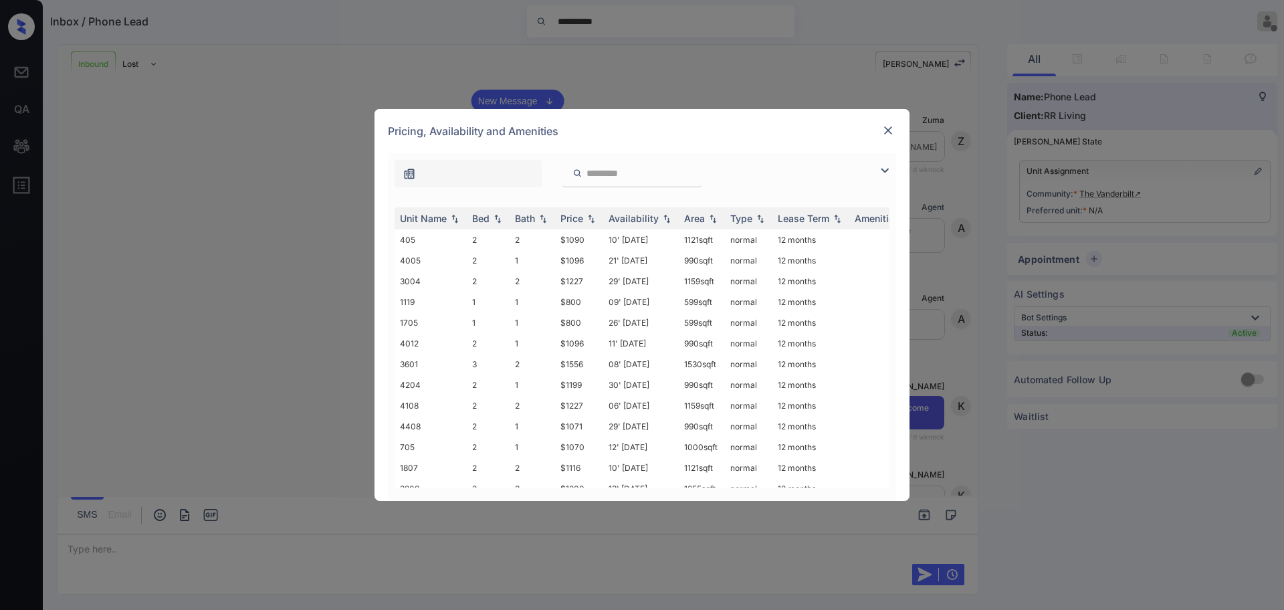 Image resolution: width=1284 pixels, height=610 pixels. Describe the element at coordinates (488, 364) in the screenshot. I see `td: 3` at that location.